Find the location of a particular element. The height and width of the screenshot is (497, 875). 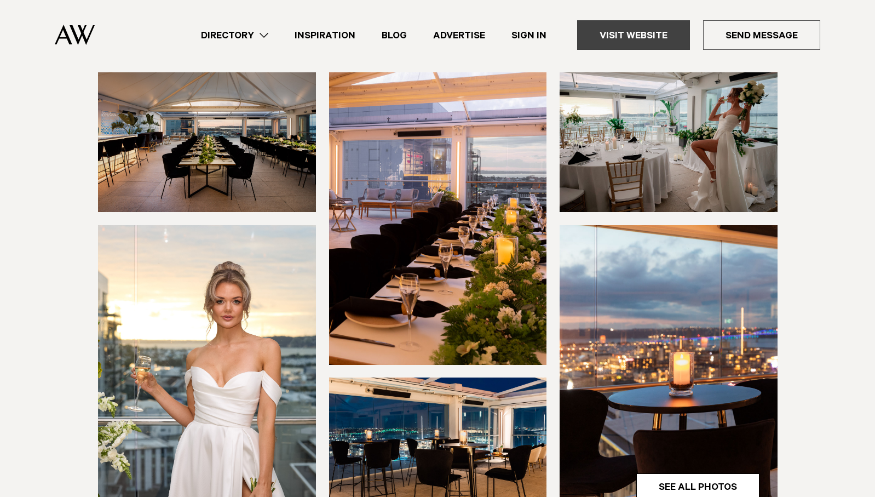

img: Auckland Weddings Logo is located at coordinates (74, 34).